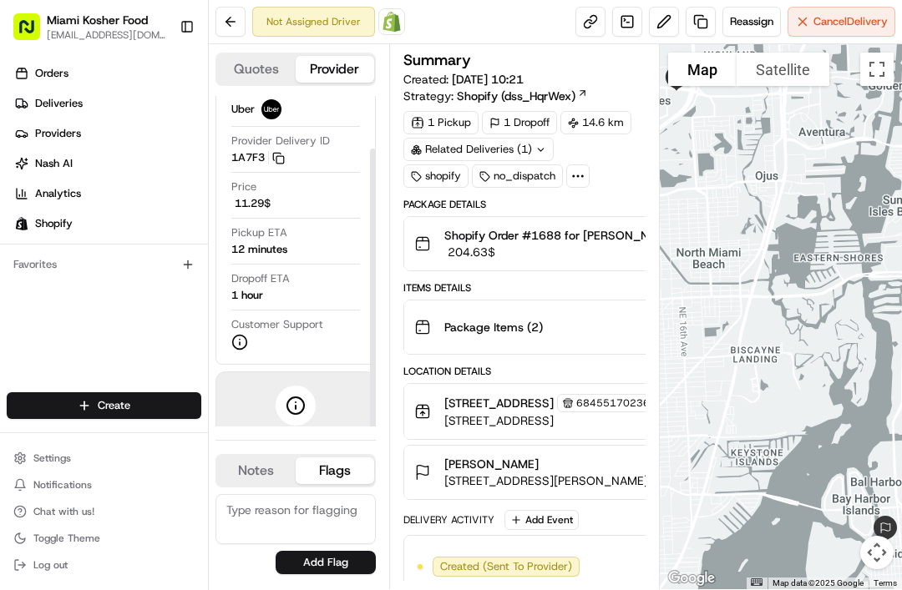  What do you see at coordinates (436, 176) in the screenshot?
I see `div: shopify` at bounding box center [436, 176].